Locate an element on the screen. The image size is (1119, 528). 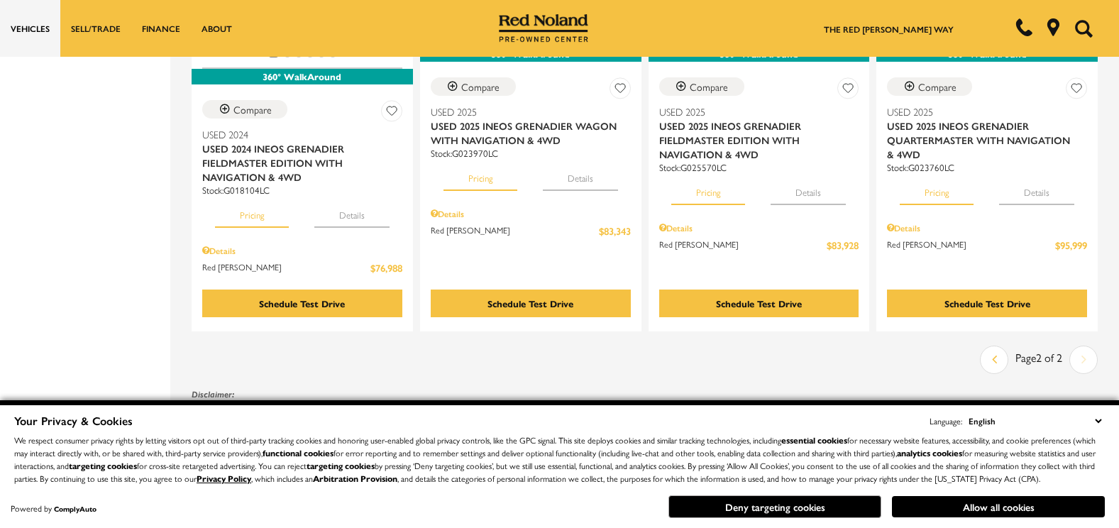
div: Schedule Test Drive - Used 2025 INEOS Grenadier Fieldmaster Edition With Navigation & 4WD is located at coordinates (760, 303).